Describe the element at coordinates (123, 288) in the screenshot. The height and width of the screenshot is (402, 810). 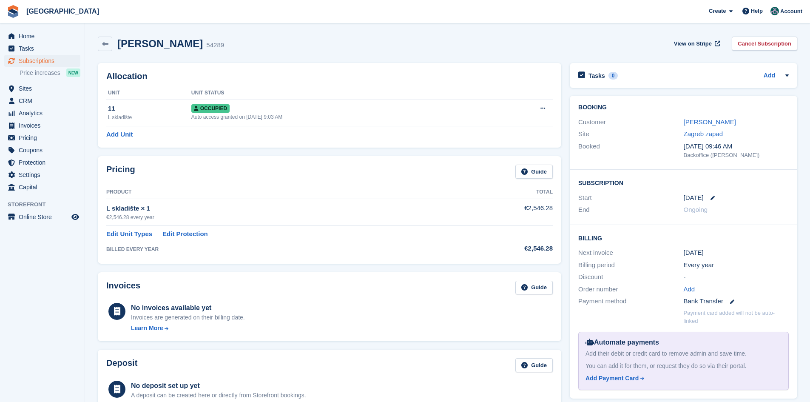
I see `h2: Invoices` at that location.